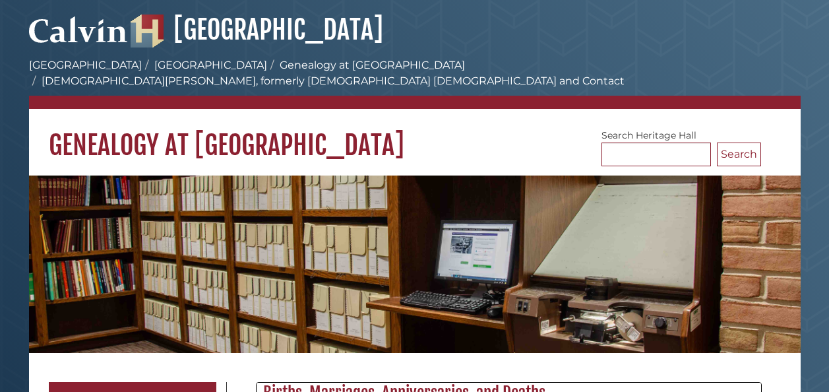  I want to click on button: Search, so click(739, 154).